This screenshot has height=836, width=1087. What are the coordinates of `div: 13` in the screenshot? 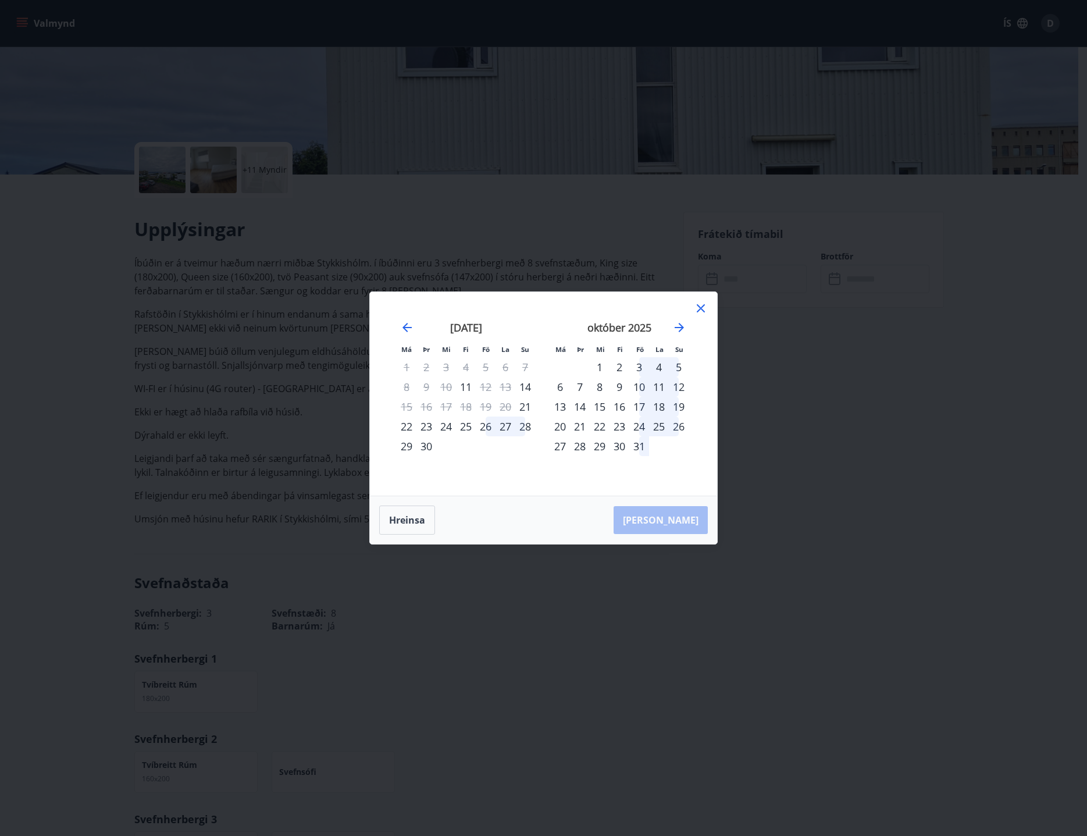 It's located at (560, 407).